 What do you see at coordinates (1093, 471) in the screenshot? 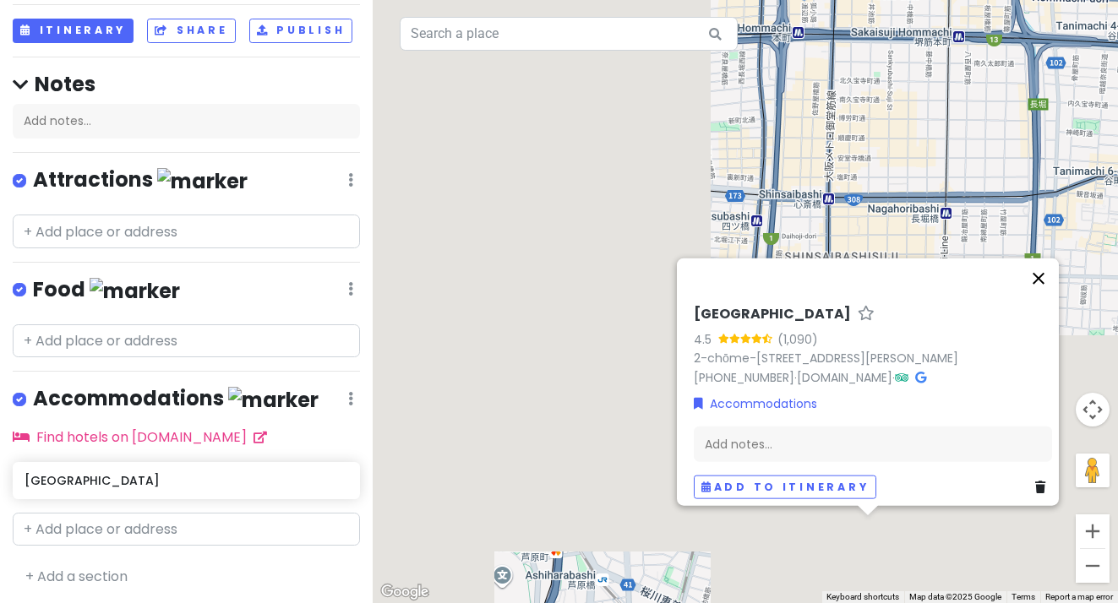
I see `button: Drag Pegman onto the map to open Street View` at bounding box center [1093, 471].